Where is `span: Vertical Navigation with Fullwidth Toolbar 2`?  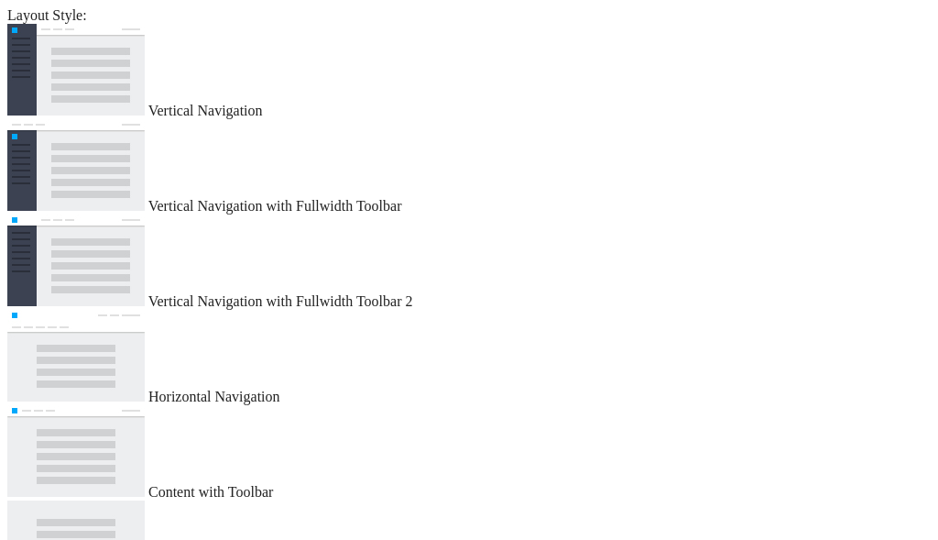 span: Vertical Navigation with Fullwidth Toolbar 2 is located at coordinates (280, 300).